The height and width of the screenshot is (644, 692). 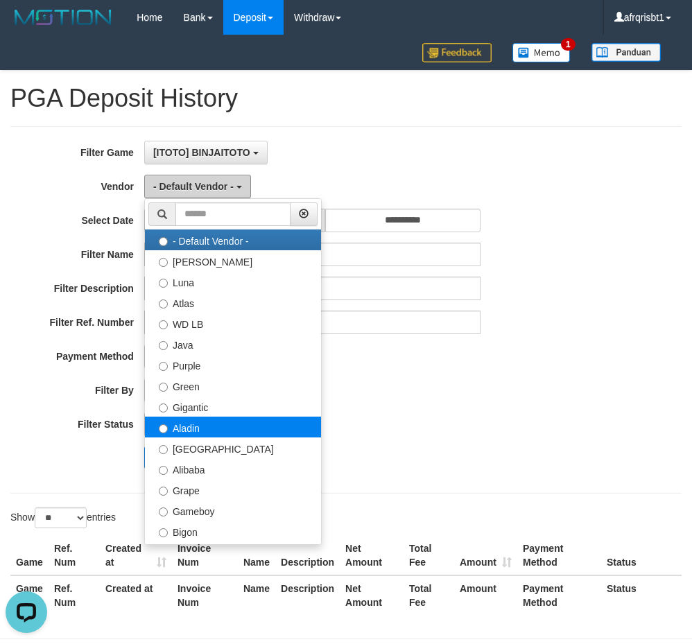 What do you see at coordinates (233, 323) in the screenshot?
I see `label: WD LB` at bounding box center [233, 323].